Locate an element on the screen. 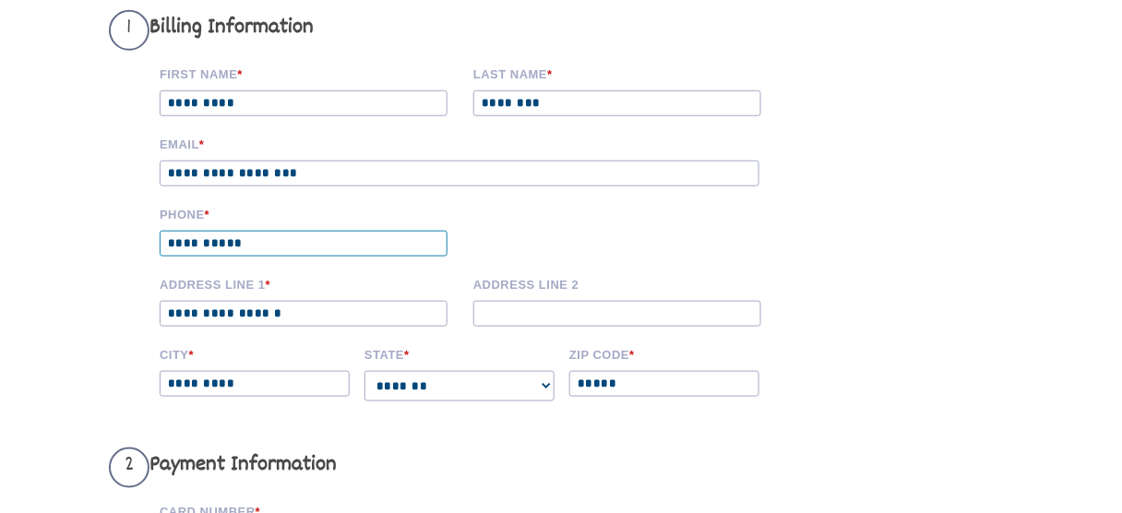  label: Phone is located at coordinates (310, 213).